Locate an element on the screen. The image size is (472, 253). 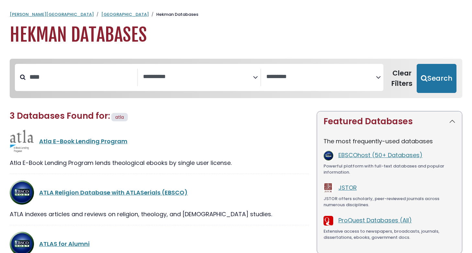
div: JSTOR offers scholarly, peer-reviewed journals across numerous disciplines. is located at coordinates (389, 202).